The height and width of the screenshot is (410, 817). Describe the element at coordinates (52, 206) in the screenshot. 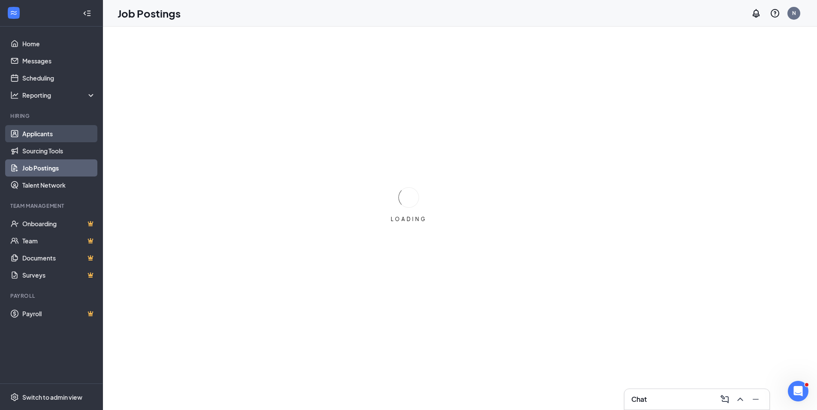

I see `div: Team Management` at that location.